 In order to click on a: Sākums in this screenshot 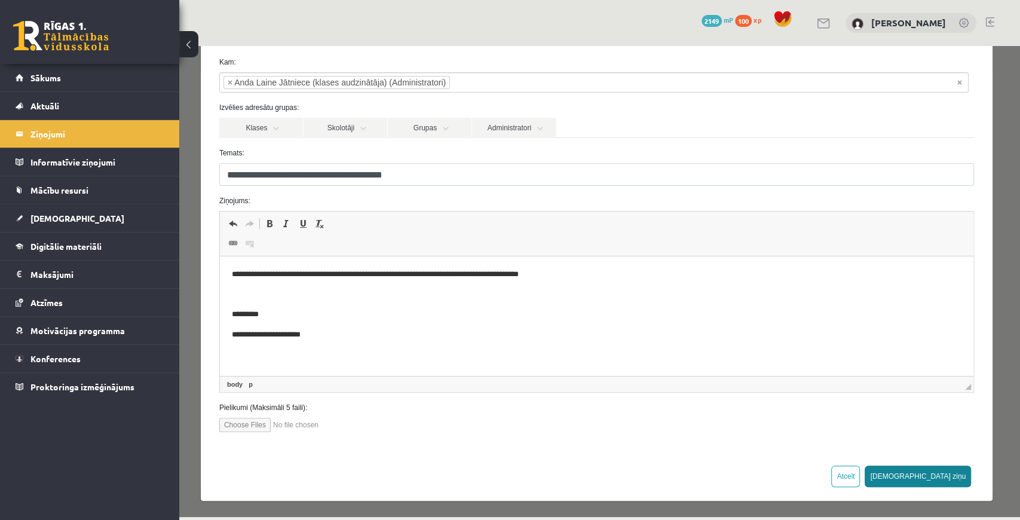, I will do `click(90, 78)`.